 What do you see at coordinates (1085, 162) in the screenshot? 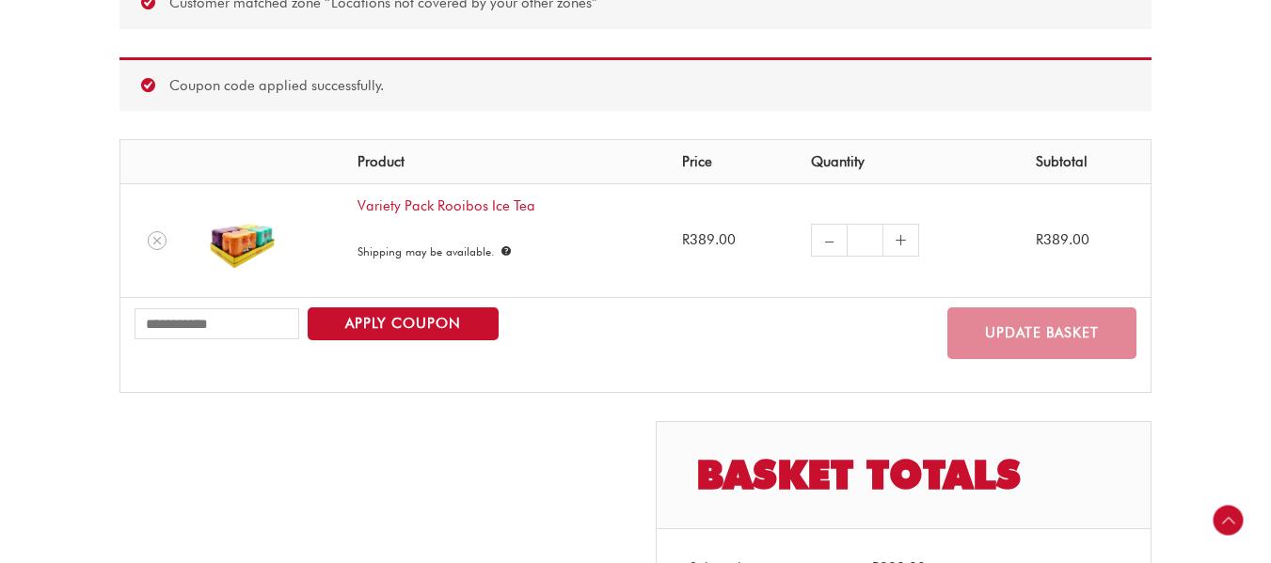
I see `th: Subtotal` at bounding box center [1085, 162].